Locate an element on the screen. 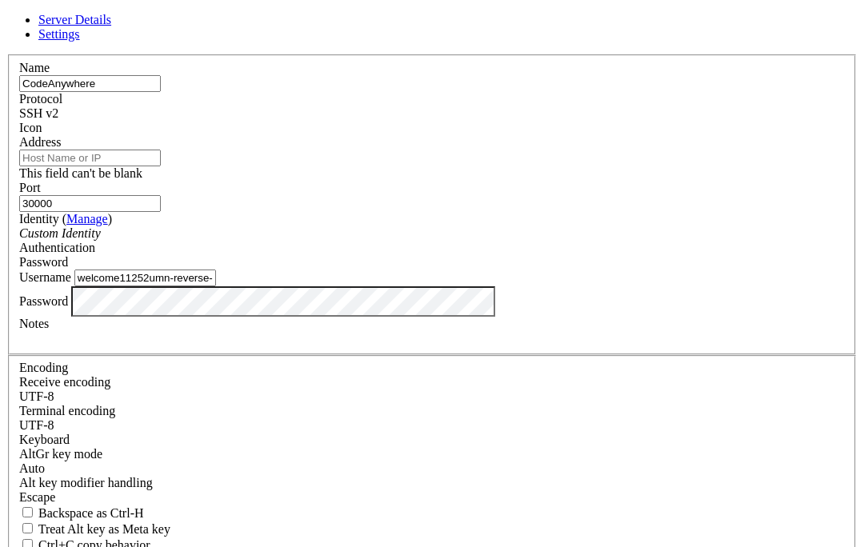  span: Password is located at coordinates (43, 262).